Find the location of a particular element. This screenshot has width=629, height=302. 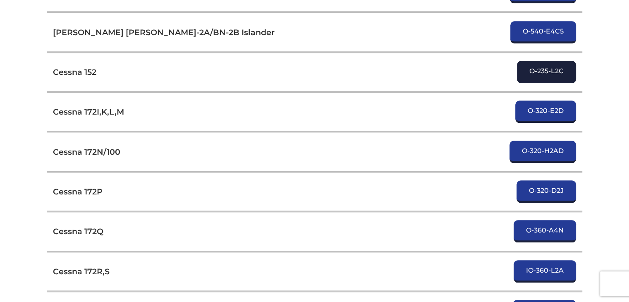

h3: Cessna 172I,K,L,M is located at coordinates (88, 112).